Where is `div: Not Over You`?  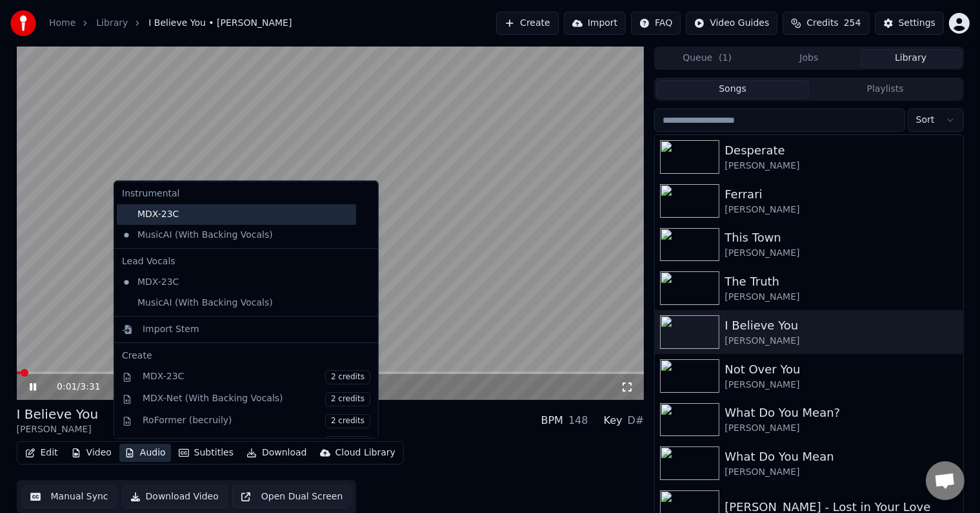 div: Not Over You is located at coordinates (841, 369).